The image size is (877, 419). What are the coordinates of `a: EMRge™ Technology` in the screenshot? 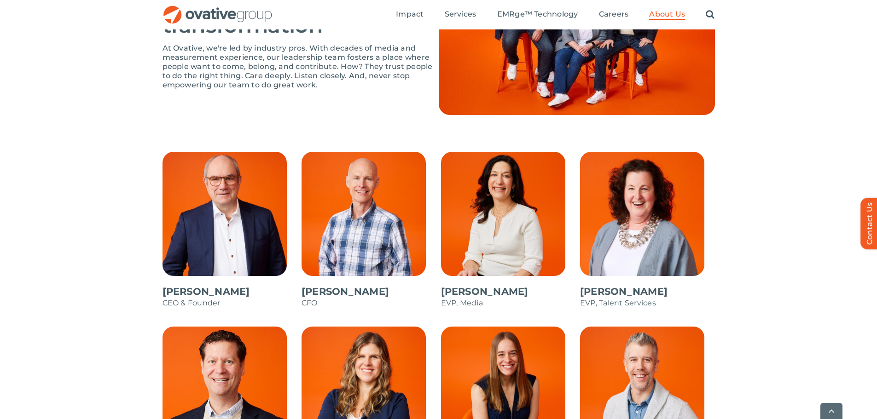 It's located at (538, 15).